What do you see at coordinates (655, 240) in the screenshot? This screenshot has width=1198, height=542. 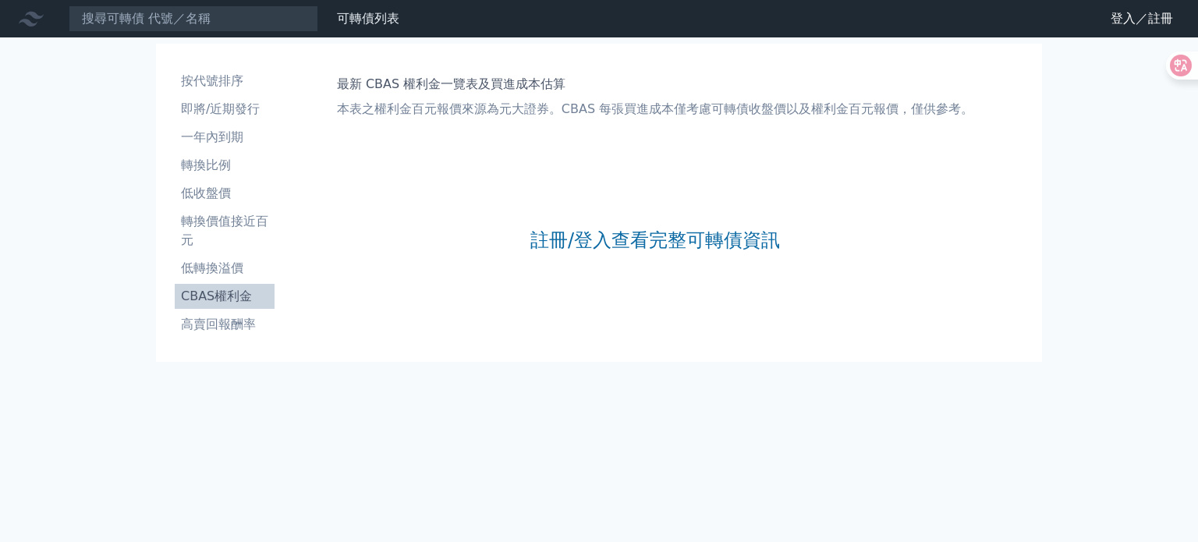 I see `a: 註冊/登入查看完整可轉債資訊` at bounding box center [655, 240].